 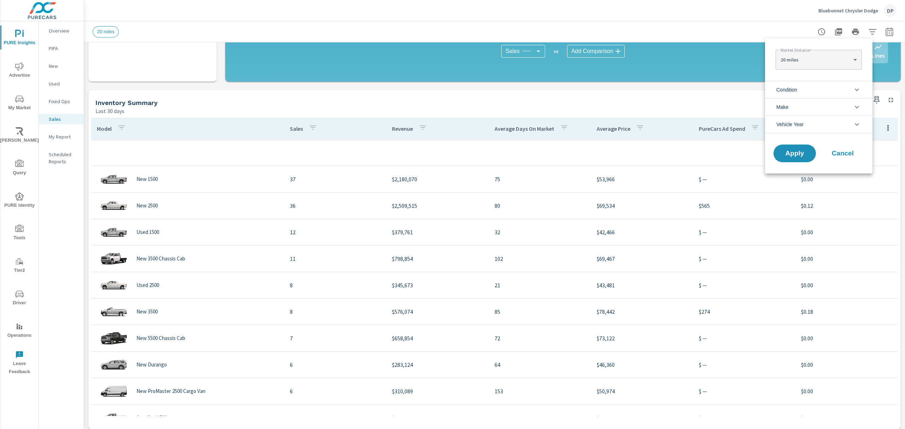 I want to click on p: 20 miles, so click(x=815, y=60).